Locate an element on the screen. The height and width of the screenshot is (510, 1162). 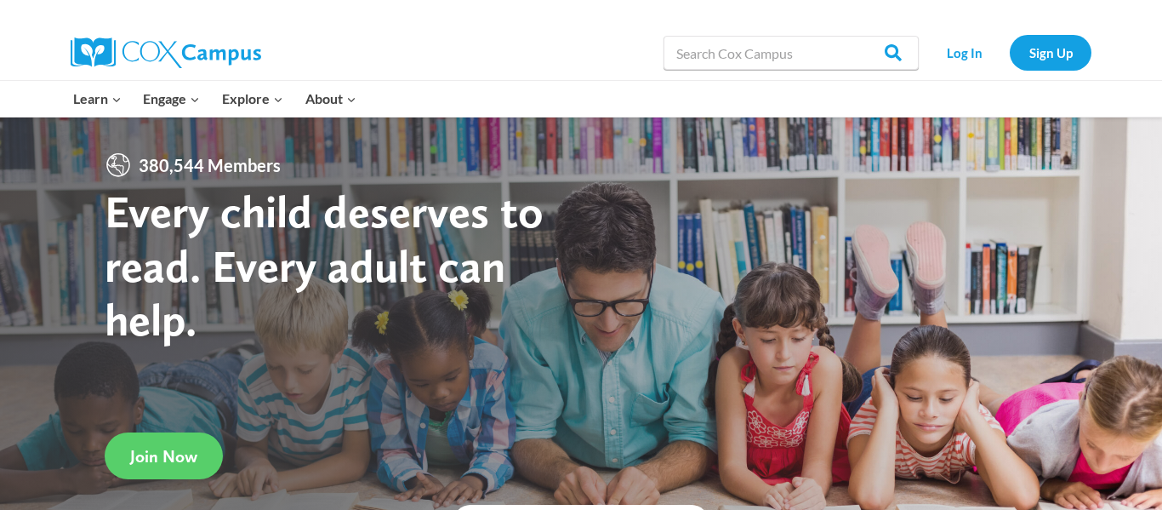
span: 380,544 Members is located at coordinates (209, 165).